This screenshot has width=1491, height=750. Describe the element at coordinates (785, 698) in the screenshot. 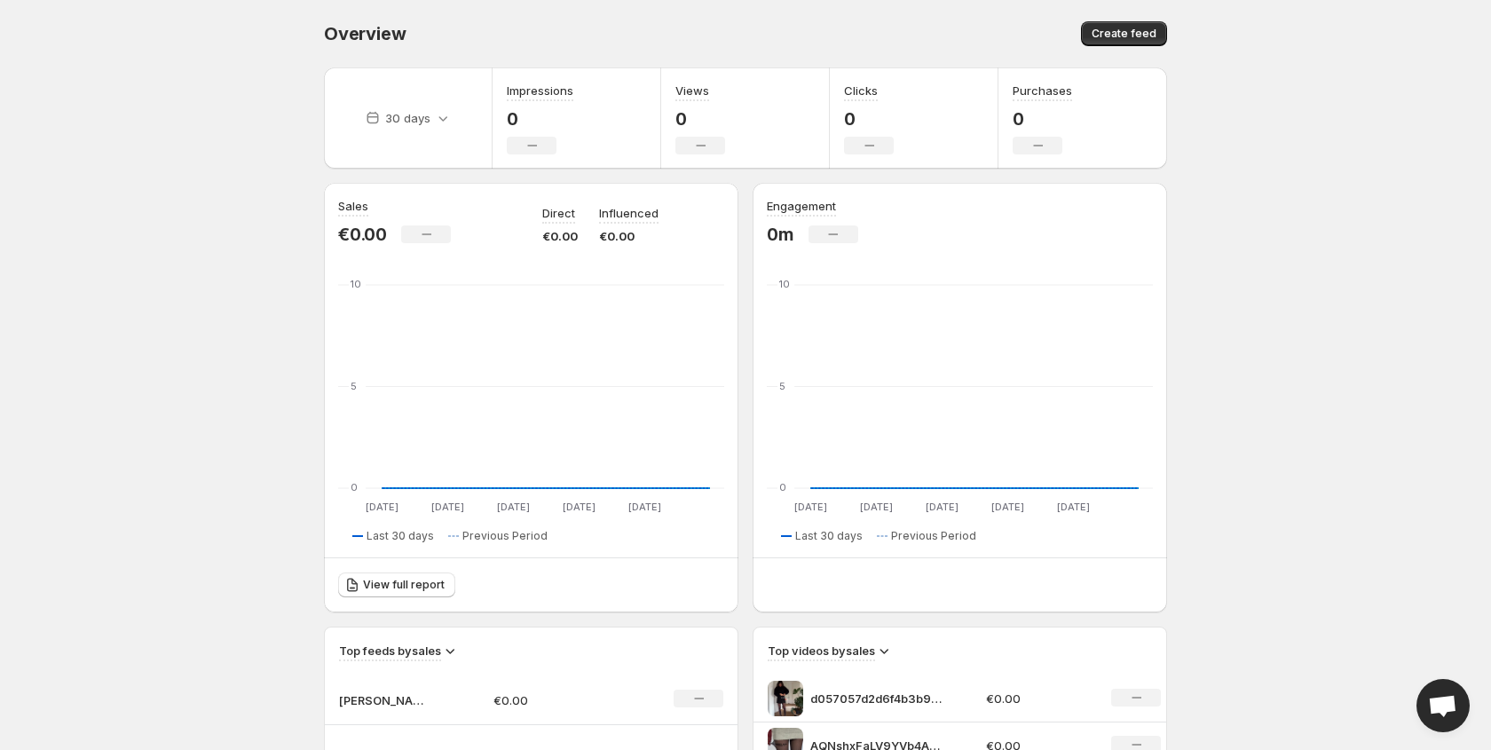

I see `img: d057057d2d6f4b3b9a2bcdb61e5aa982HD-1080p-25Mbps-37852699` at that location.